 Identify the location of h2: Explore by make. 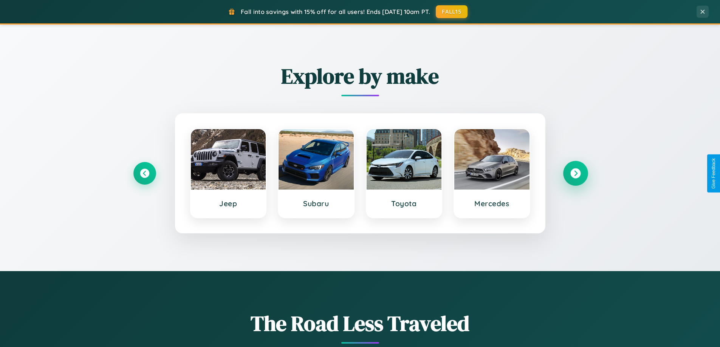
(360, 76).